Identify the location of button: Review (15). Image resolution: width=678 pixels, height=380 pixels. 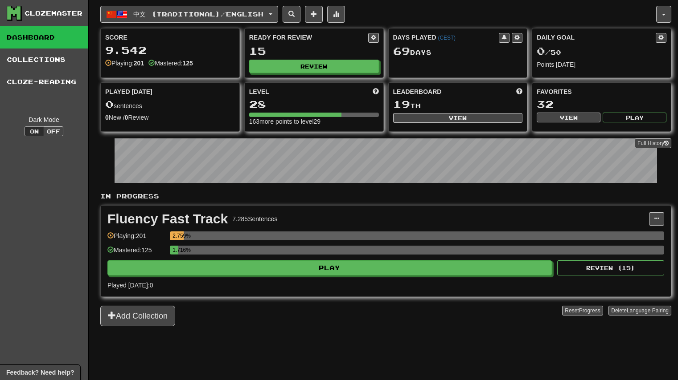
(610, 268).